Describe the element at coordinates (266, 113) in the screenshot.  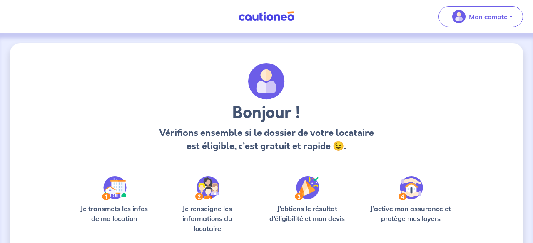
I see `h3: Bonjour !` at that location.